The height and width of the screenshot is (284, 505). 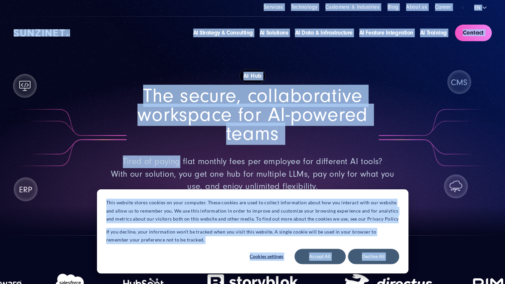 I want to click on a: About us, so click(x=416, y=7).